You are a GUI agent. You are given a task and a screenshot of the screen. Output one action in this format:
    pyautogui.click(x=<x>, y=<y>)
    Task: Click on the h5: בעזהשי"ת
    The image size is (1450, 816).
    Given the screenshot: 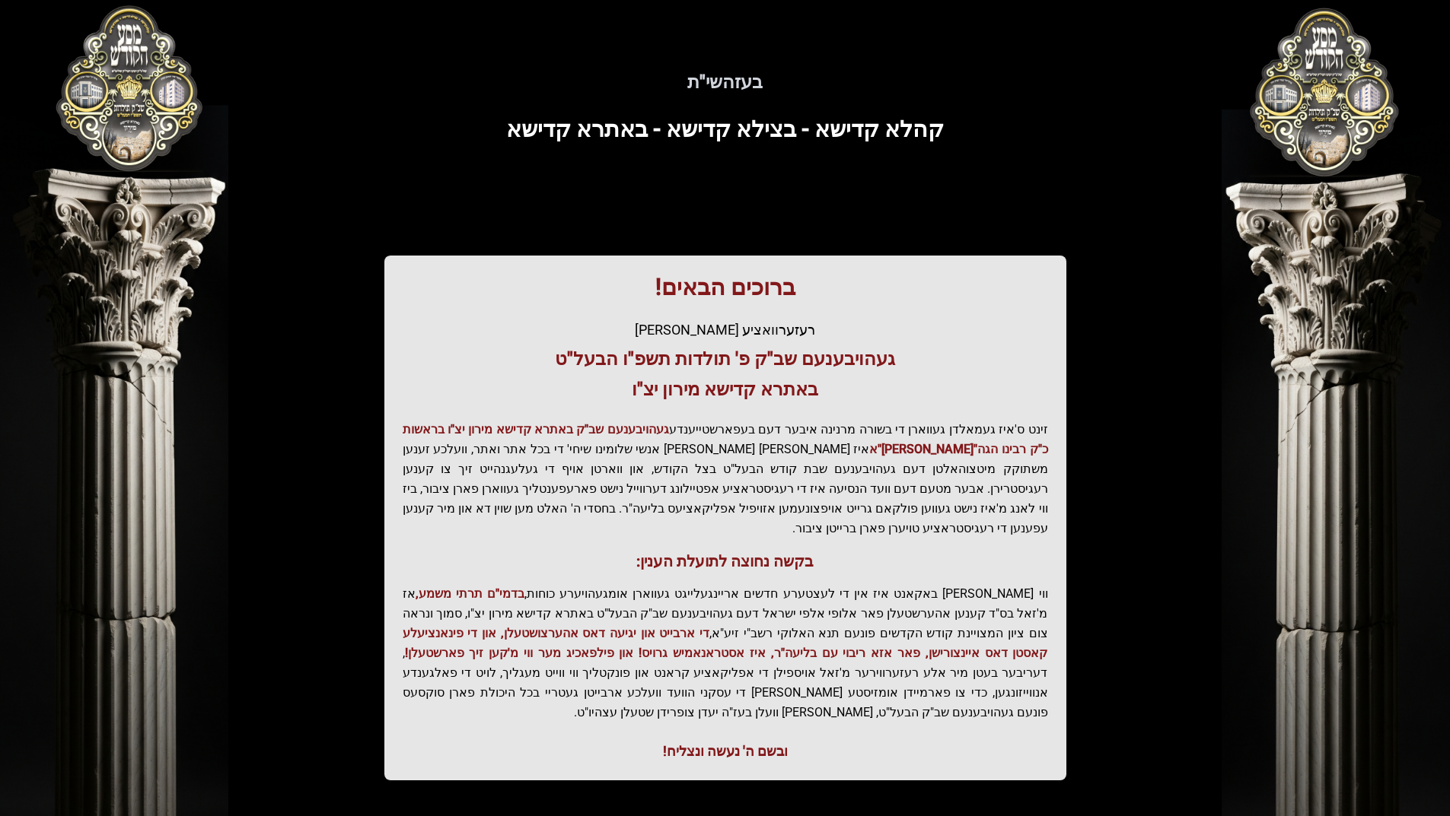 What is the action you would take?
    pyautogui.click(x=725, y=82)
    